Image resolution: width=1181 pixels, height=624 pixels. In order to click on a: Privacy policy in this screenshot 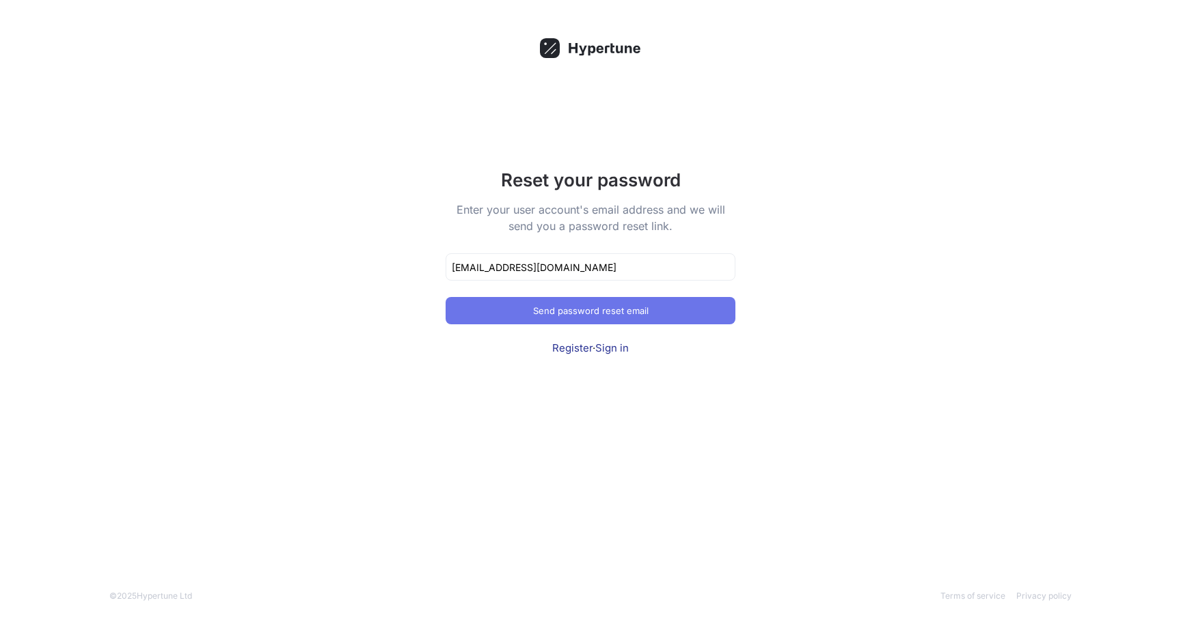, I will do `click(1043, 596)`.